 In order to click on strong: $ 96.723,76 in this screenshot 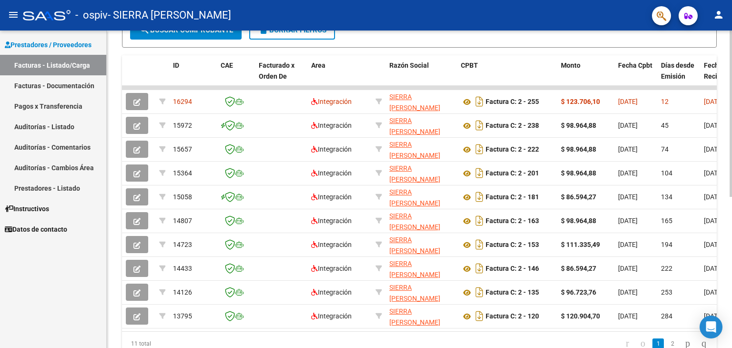, I will do `click(579, 292)`.